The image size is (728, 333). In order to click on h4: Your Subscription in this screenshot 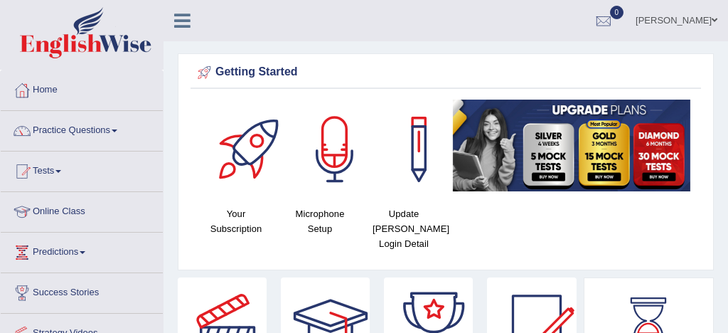, I will do `click(236, 221)`.